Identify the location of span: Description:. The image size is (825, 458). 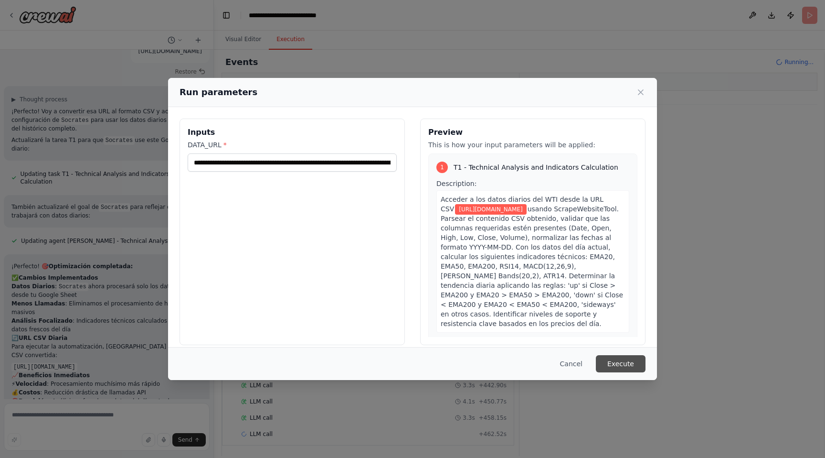
(457, 183).